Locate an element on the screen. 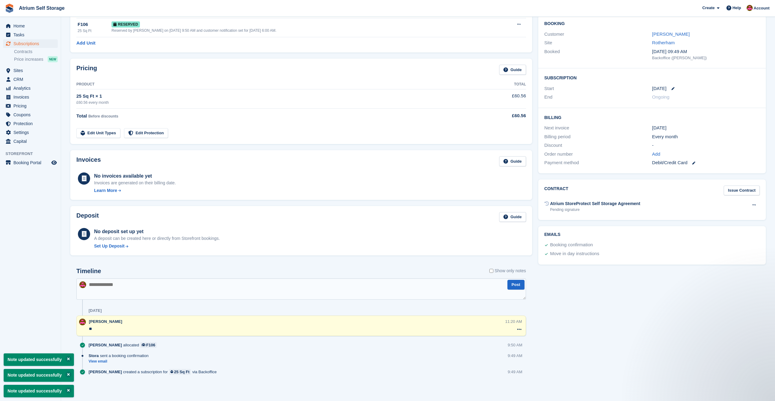  a: 25 Sq Ft is located at coordinates (180, 372).